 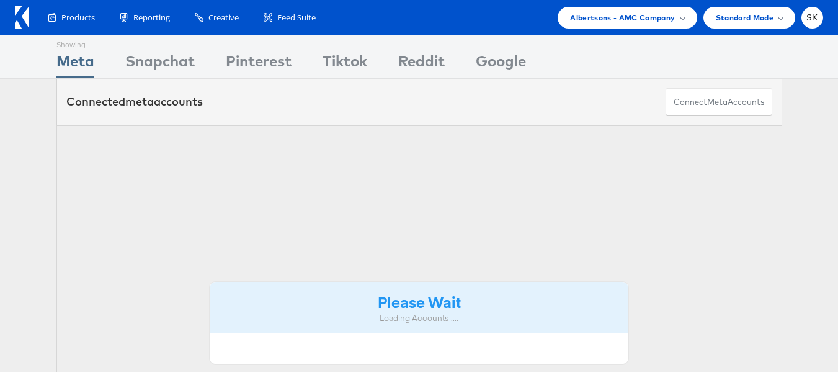 I want to click on div: Google, so click(x=501, y=64).